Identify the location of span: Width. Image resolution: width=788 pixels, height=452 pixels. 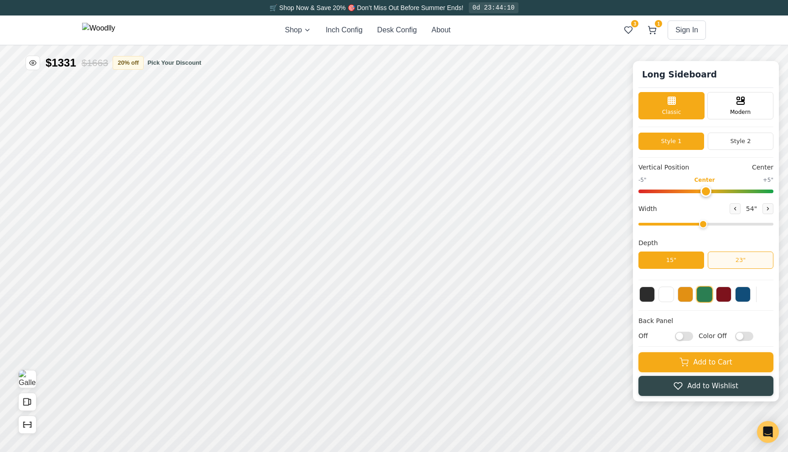
(648, 209).